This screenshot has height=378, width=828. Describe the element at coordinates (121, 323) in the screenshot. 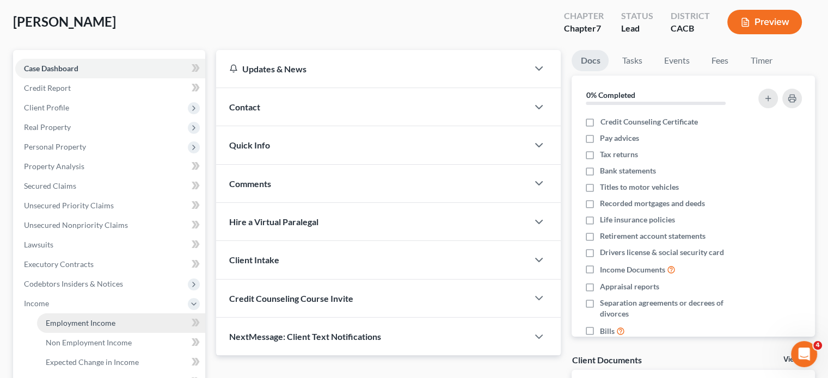

I see `a: Employment Income` at that location.